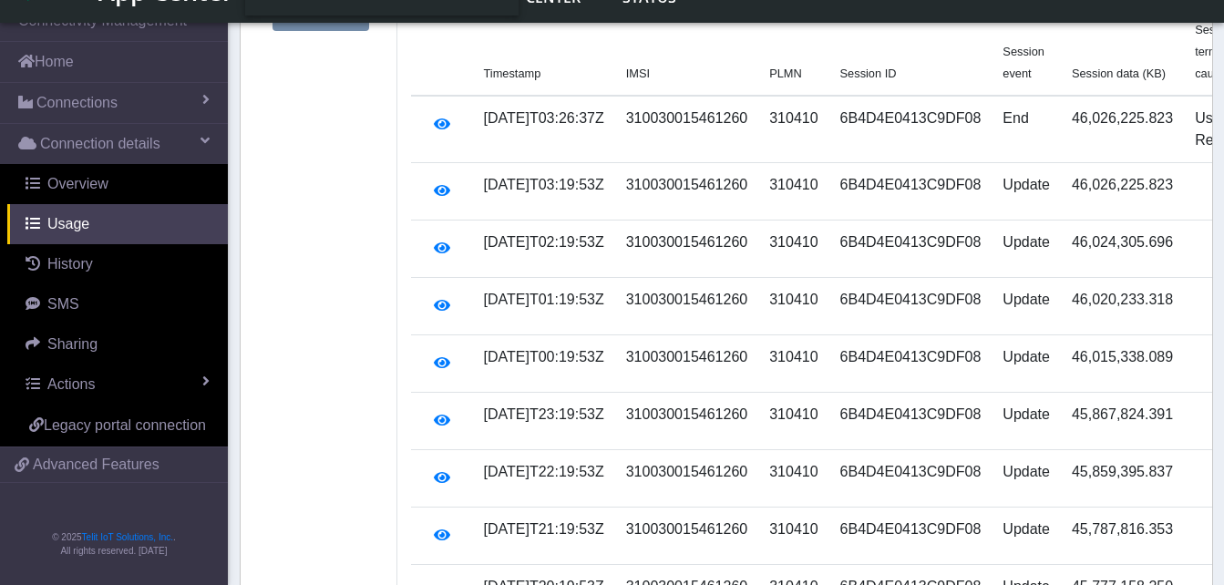 The width and height of the screenshot is (1224, 585). What do you see at coordinates (1122, 421) in the screenshot?
I see `td: 45,867,824.391` at bounding box center [1122, 421].